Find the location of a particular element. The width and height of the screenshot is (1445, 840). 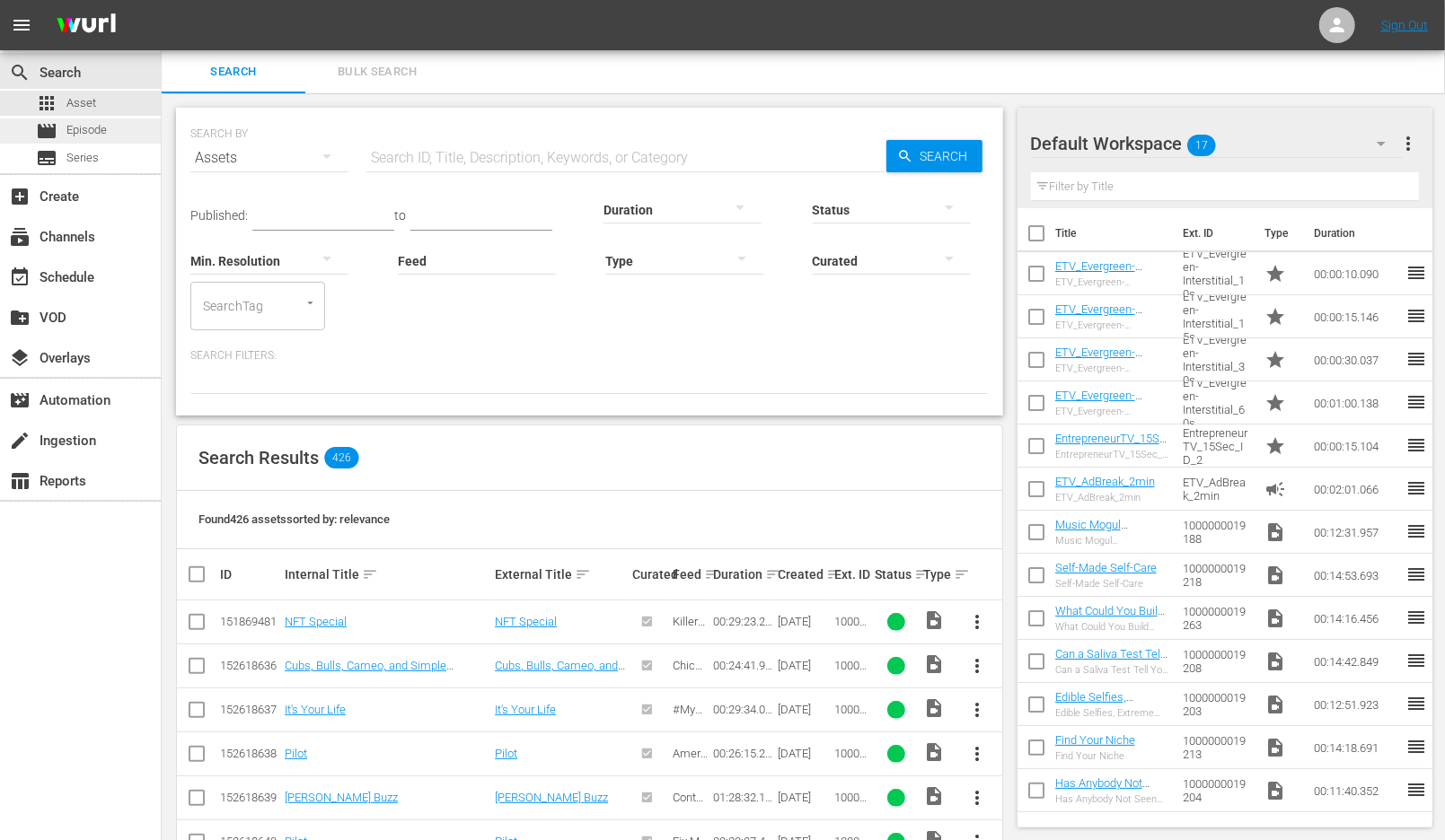

span: Content is located at coordinates (688, 805).